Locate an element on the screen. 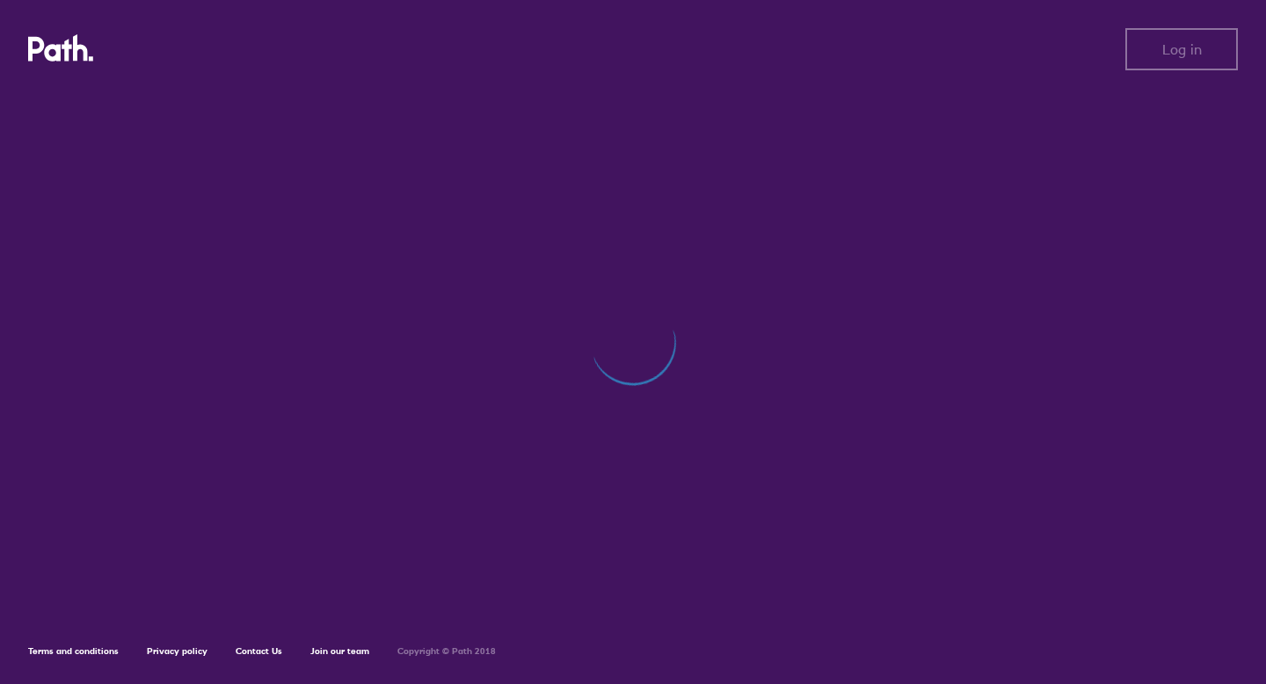 This screenshot has height=684, width=1266. a: Join our team is located at coordinates (339, 650).